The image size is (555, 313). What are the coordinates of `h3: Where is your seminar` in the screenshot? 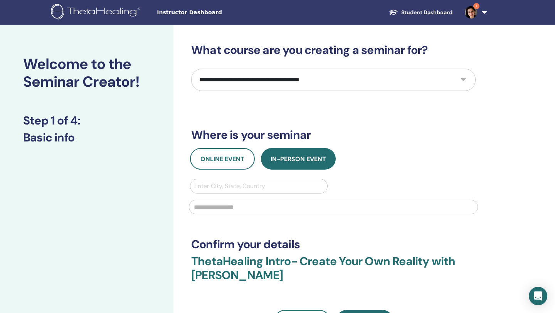 It's located at (333, 135).